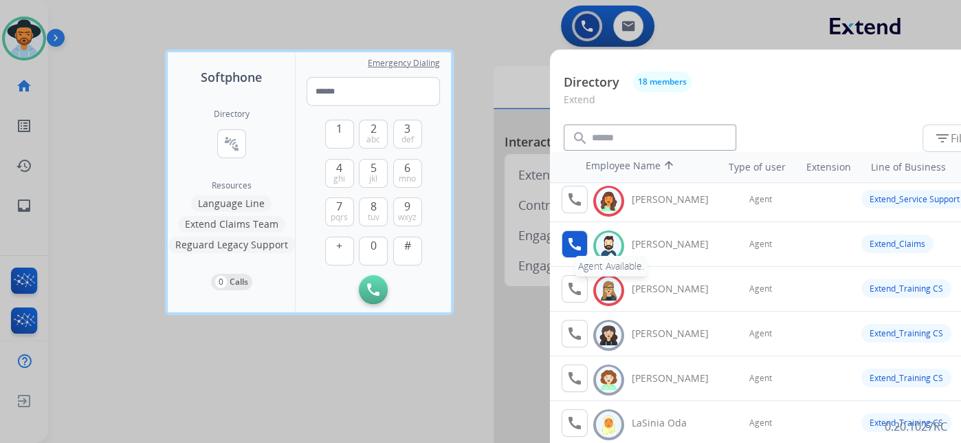  Describe the element at coordinates (339, 217) in the screenshot. I see `span: pqrs` at that location.